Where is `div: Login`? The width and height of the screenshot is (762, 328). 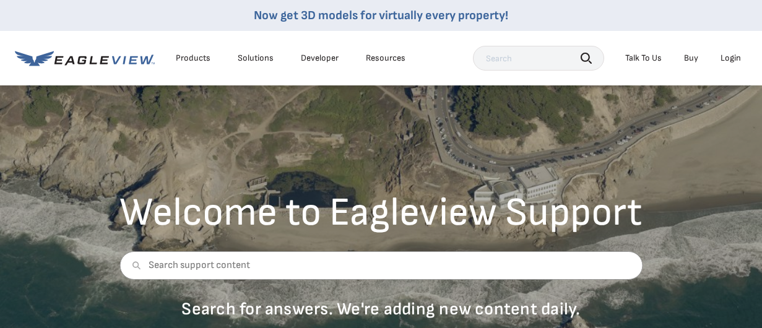 div: Login is located at coordinates (731, 58).